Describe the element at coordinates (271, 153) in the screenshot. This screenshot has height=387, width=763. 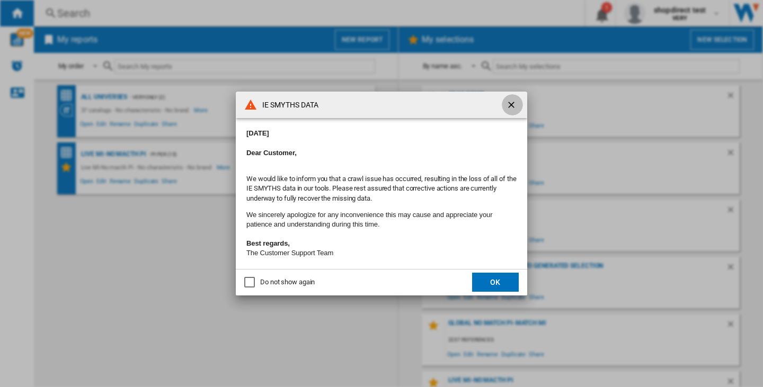
I see `b: Dear Customer,` at that location.